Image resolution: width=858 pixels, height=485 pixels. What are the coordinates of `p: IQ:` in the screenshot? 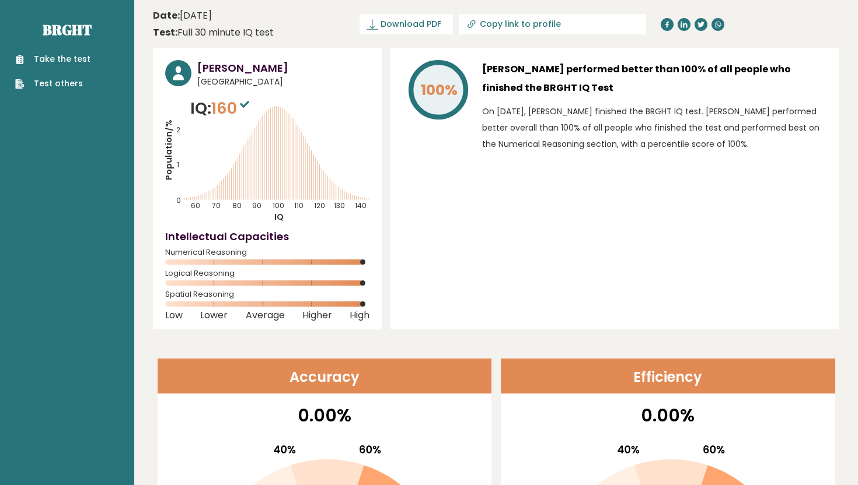 It's located at (221, 109).